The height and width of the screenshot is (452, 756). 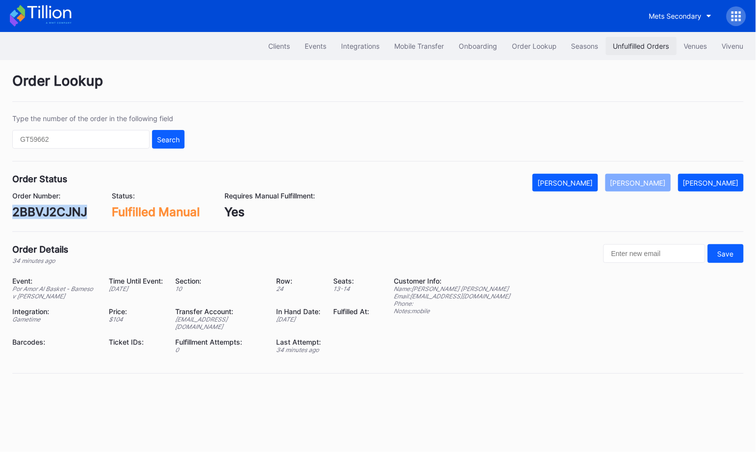 I want to click on div: 2BBVJ2CJNJ, so click(x=50, y=212).